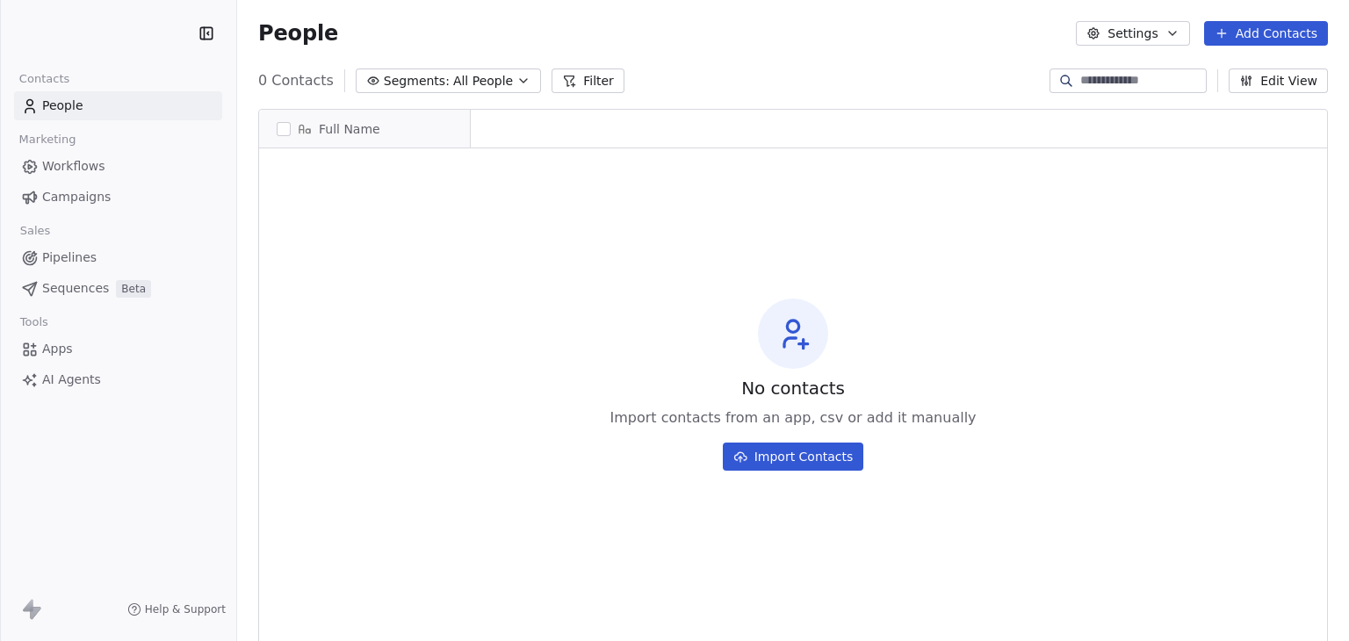 The image size is (1349, 641). I want to click on button: Import Contacts, so click(793, 457).